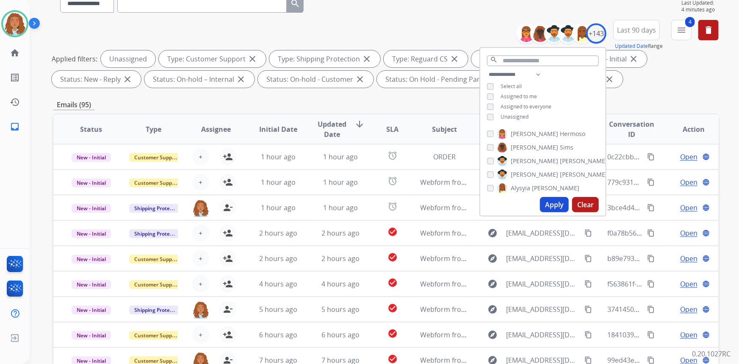  What do you see at coordinates (153, 129) in the screenshot?
I see `span: Type` at bounding box center [153, 129].